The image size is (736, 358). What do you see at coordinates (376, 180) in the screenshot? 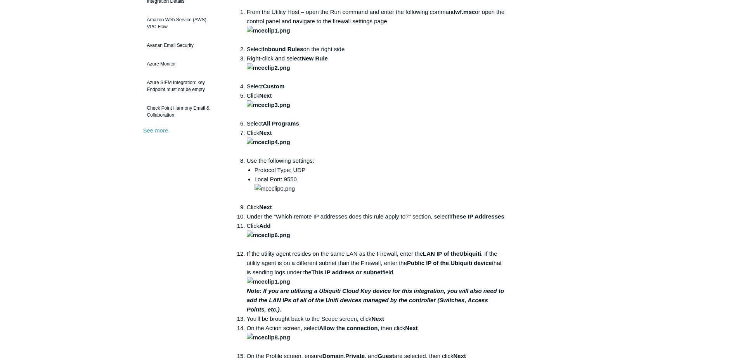
I see `li: Use the following settings:` at bounding box center [376, 180].